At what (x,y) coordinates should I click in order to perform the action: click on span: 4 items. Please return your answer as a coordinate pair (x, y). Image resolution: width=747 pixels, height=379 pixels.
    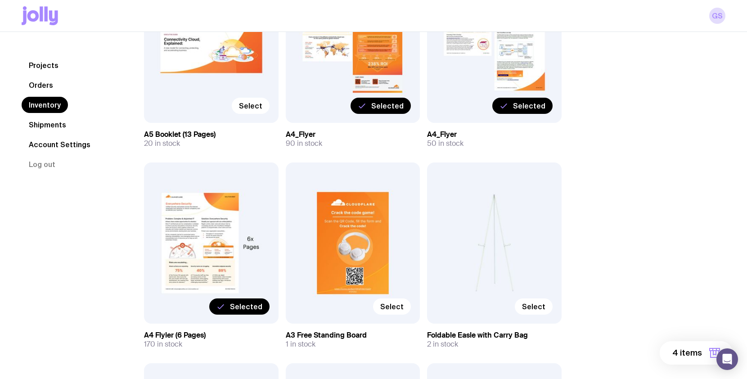
    Looking at the image, I should click on (687, 353).